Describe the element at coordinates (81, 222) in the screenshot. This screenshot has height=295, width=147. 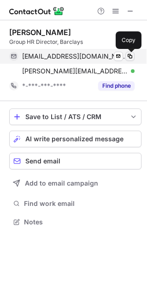
I see `span: Notes` at that location.